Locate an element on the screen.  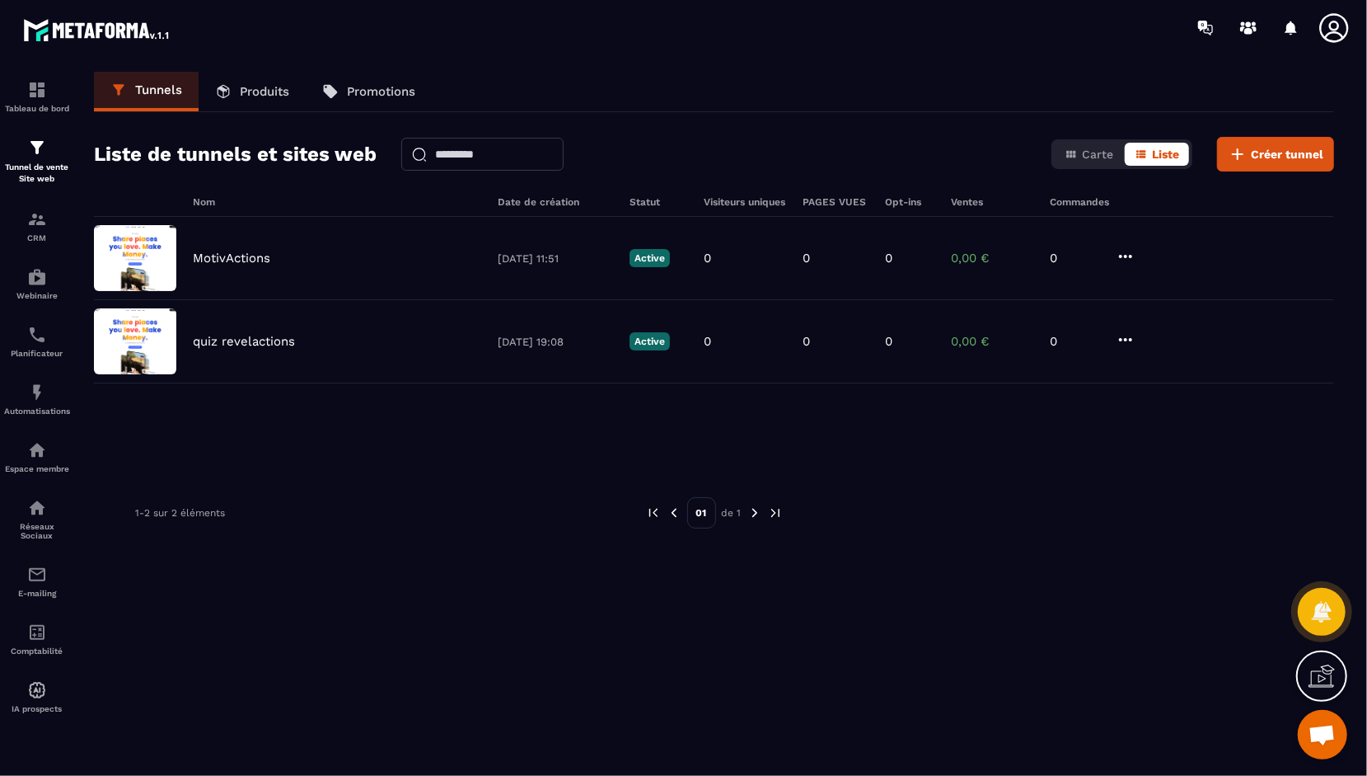
p: 1-2 sur 2 éléments is located at coordinates (180, 513).